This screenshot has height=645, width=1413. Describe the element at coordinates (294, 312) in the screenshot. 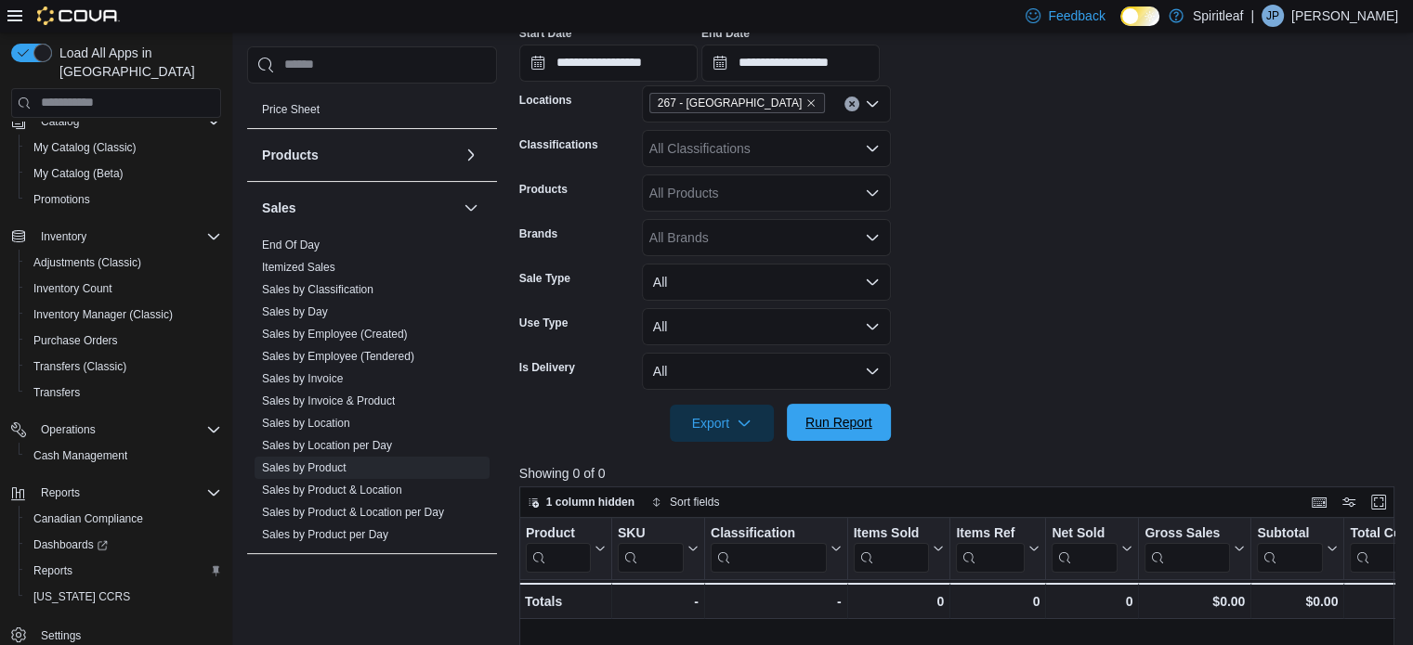

I see `a: Sales by Day` at that location.